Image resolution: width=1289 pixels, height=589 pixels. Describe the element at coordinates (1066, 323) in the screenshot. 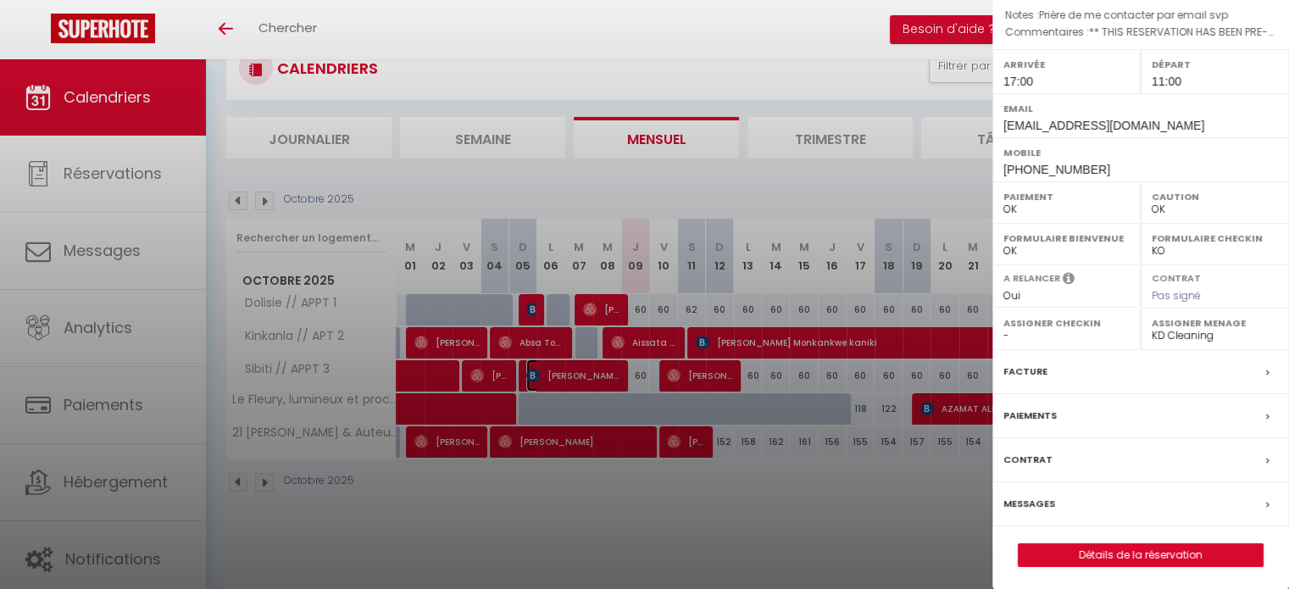

I see `label: Assigner Checkin` at that location.